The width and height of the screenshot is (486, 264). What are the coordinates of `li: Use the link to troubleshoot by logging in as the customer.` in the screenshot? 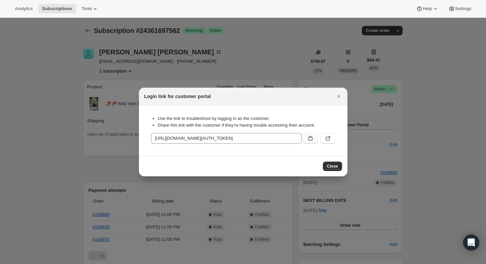 It's located at (246, 119).